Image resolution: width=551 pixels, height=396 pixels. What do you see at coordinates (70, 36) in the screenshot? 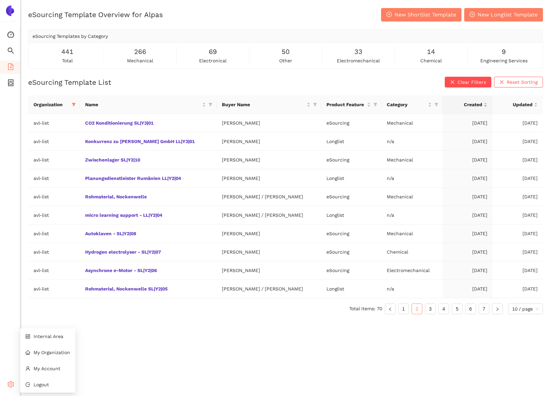
I see `span: eSourcing Templates by Category` at bounding box center [70, 36].